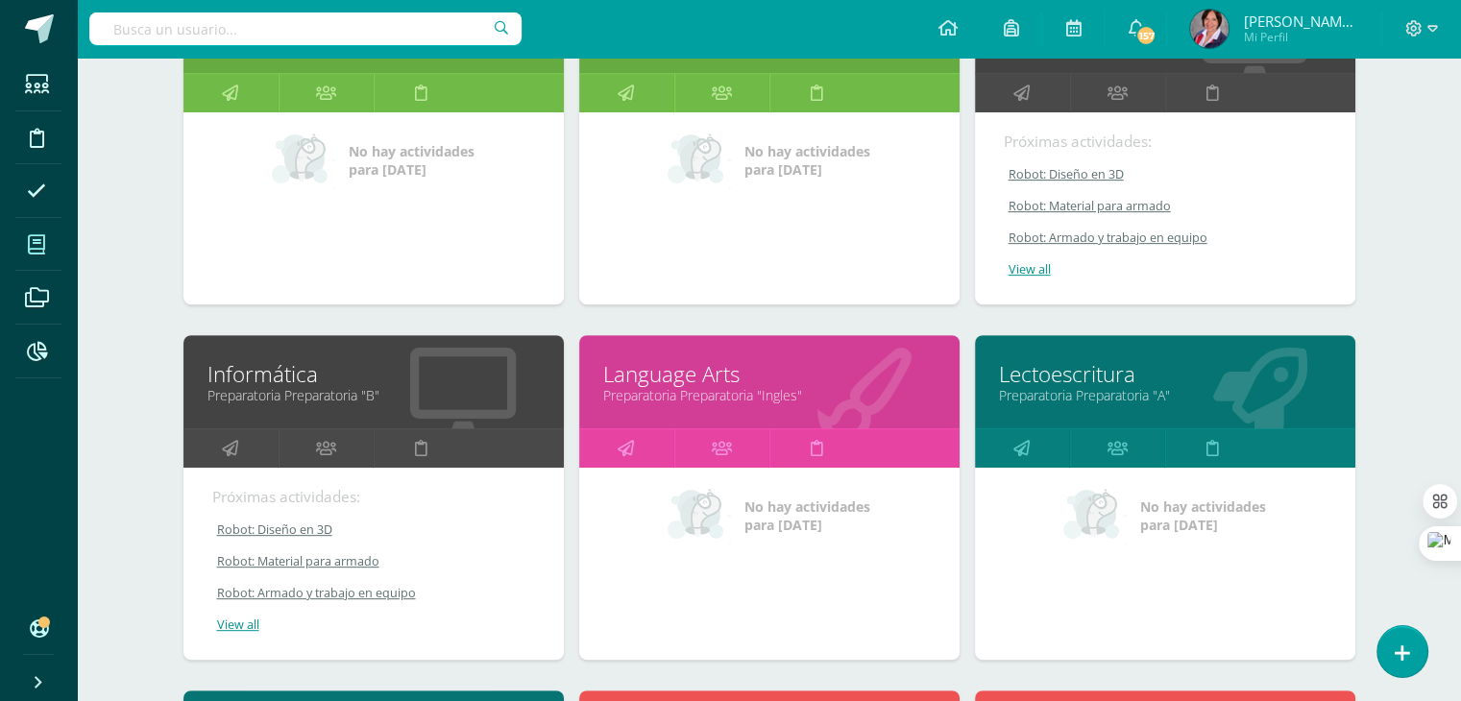 The width and height of the screenshot is (1461, 701). Describe the element at coordinates (1146, 36) in the screenshot. I see `span: 157` at that location.